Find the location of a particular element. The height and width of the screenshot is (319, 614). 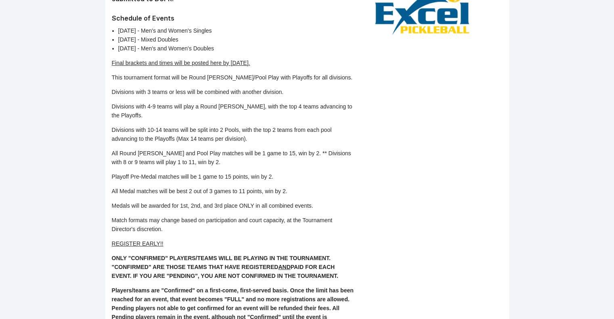

p: Medals will be awarded for 1st, 2nd, and 3rd place ONLY in all combined events. is located at coordinates (233, 206).